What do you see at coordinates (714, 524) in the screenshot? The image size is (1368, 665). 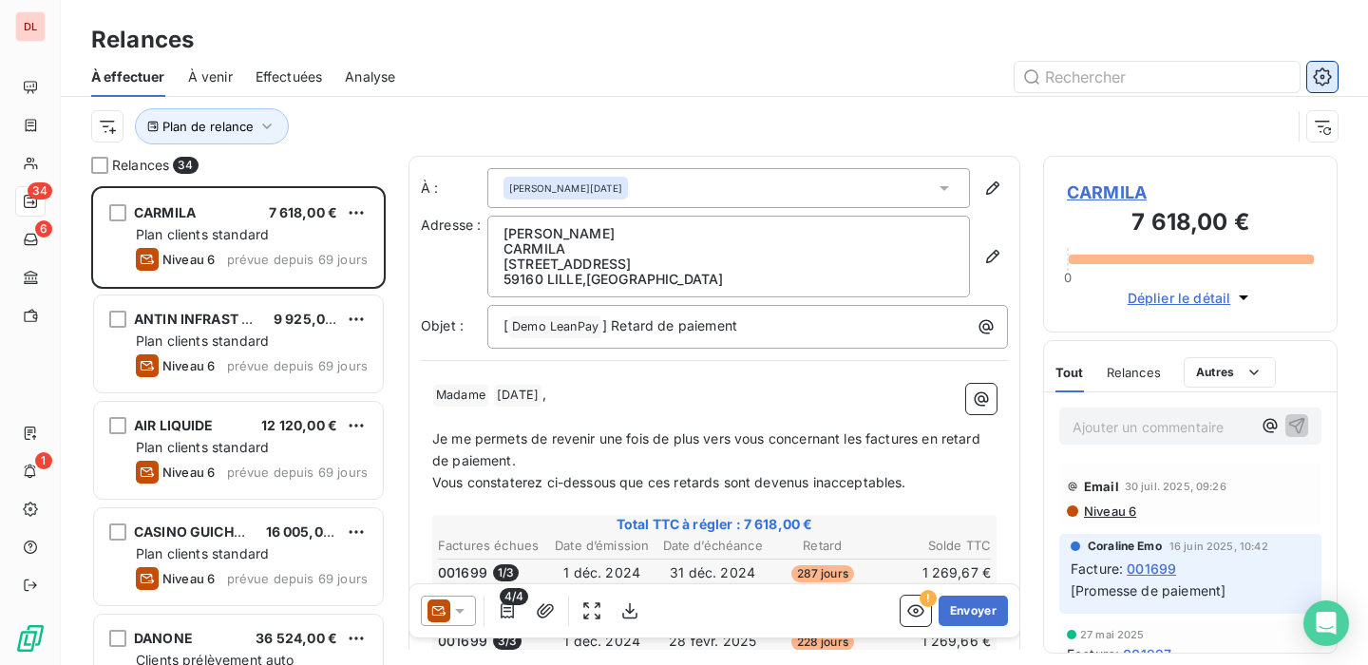 I see `span: Total TTC à régler : 7 618,00 €` at bounding box center [714, 524].